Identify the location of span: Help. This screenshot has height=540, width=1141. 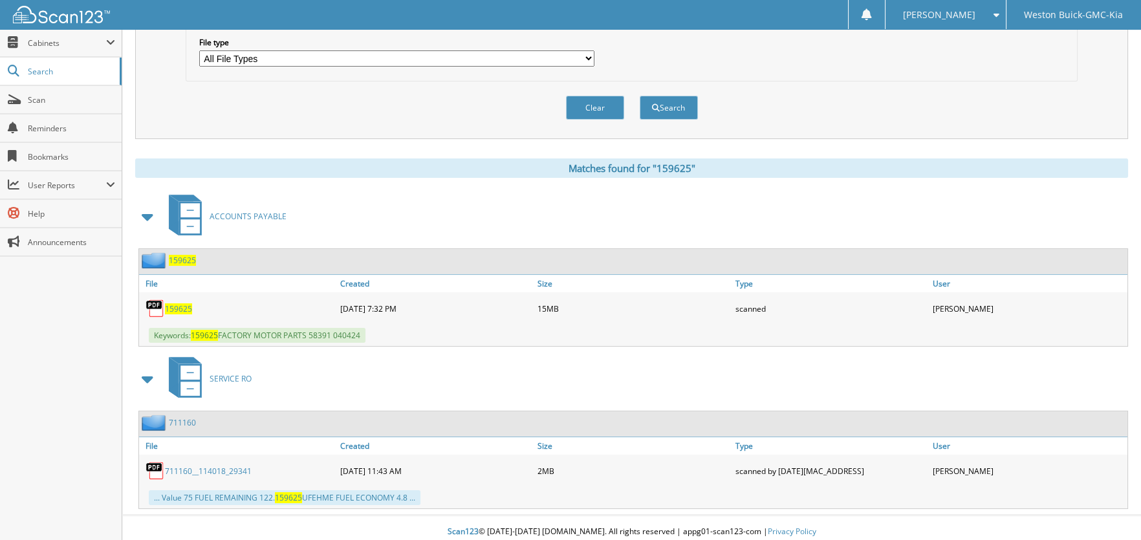
(71, 213).